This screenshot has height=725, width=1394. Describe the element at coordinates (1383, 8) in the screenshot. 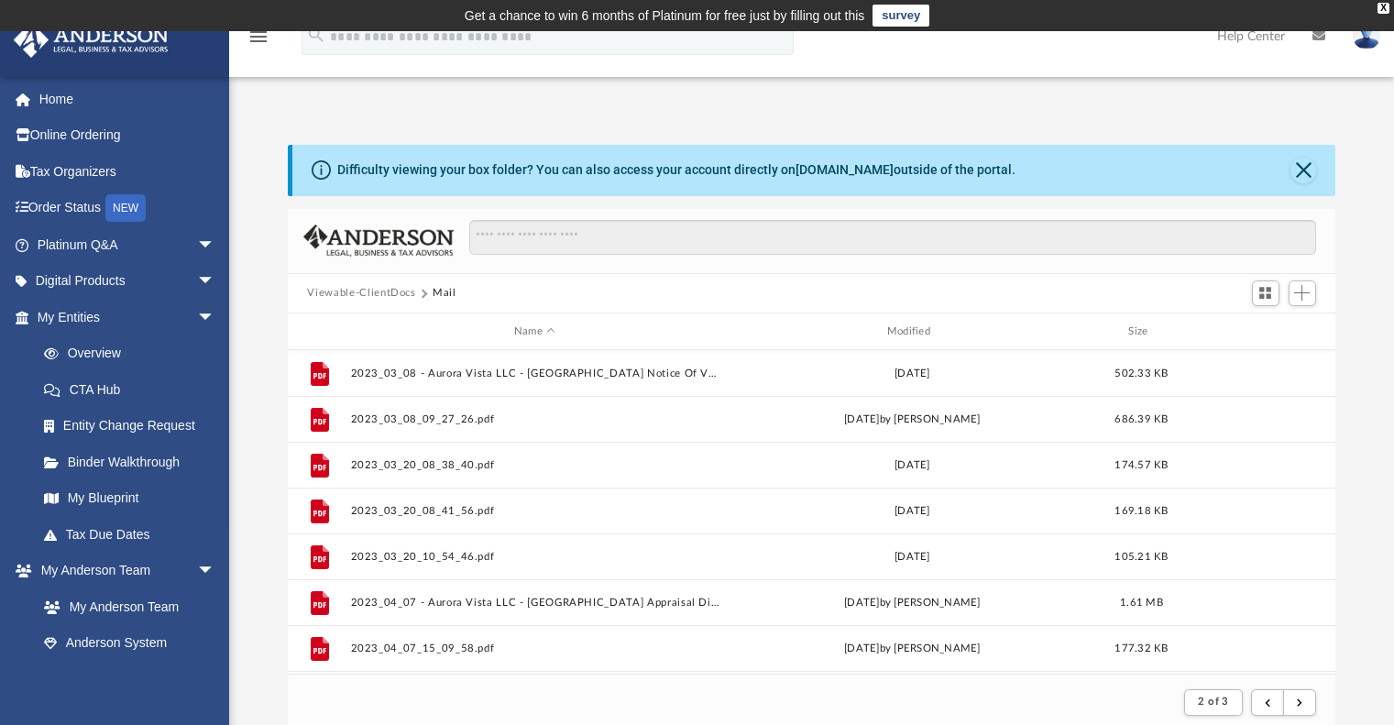

I see `div: close` at that location.